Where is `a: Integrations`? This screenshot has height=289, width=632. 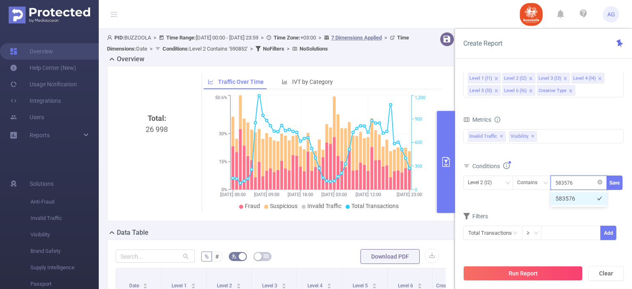 a: Integrations is located at coordinates (35, 101).